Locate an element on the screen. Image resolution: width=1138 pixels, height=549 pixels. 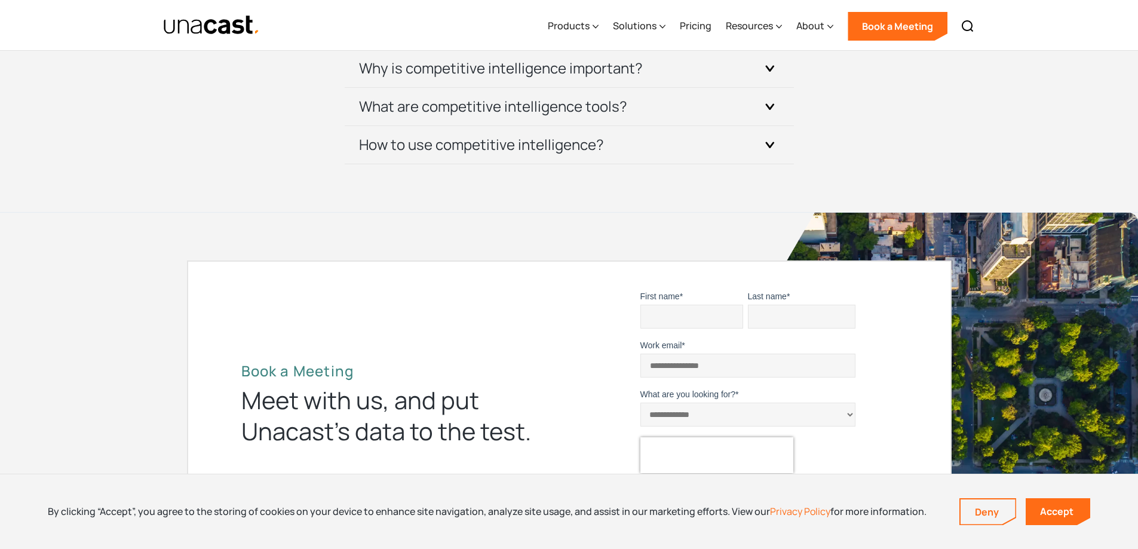
h3: What are competitive intelligence tools? is located at coordinates (493, 106).